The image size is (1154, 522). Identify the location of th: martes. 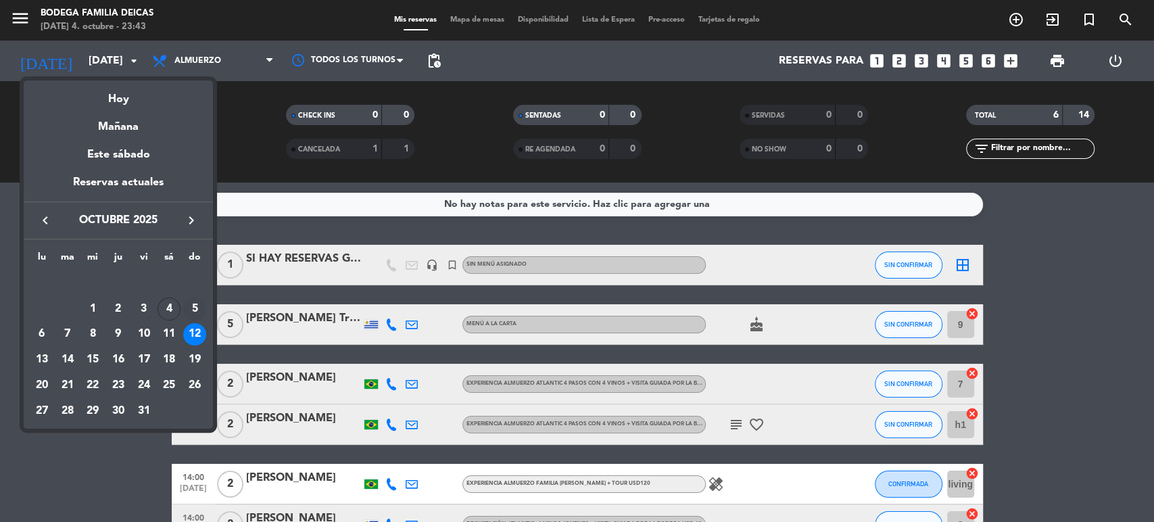
(68, 259).